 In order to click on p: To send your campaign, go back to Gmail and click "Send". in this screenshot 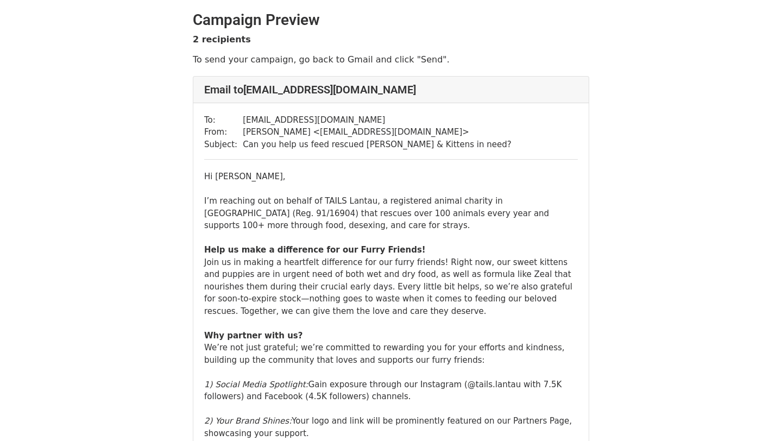, I will do `click(391, 59)`.